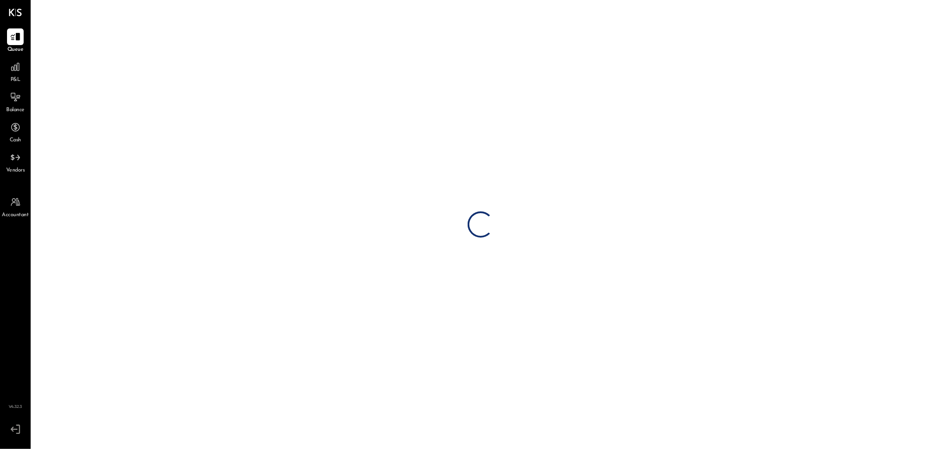 The image size is (930, 449). What do you see at coordinates (15, 102) in the screenshot?
I see `a: Balance` at bounding box center [15, 102].